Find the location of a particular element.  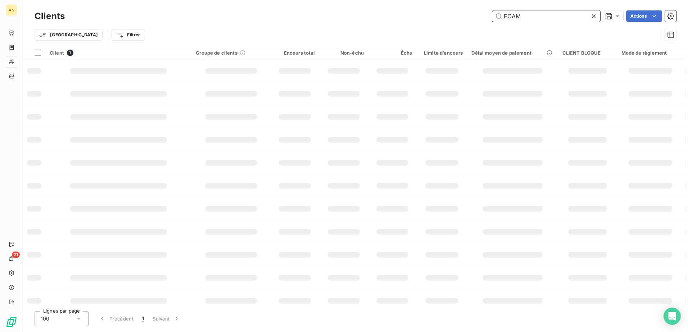

div: Open Intercom Messenger is located at coordinates (672, 316).